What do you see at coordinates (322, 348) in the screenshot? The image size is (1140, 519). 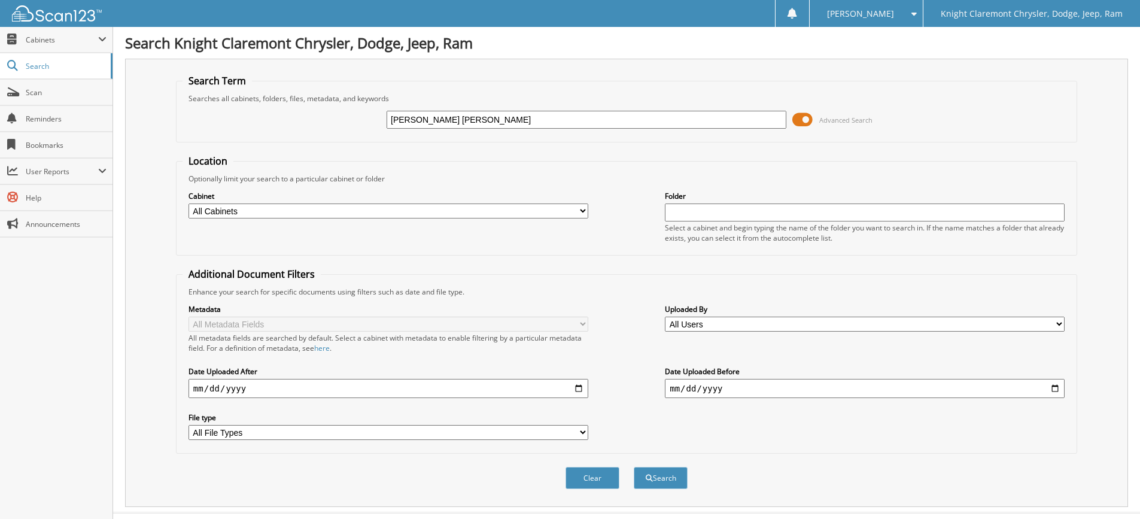 I see `a: here` at bounding box center [322, 348].